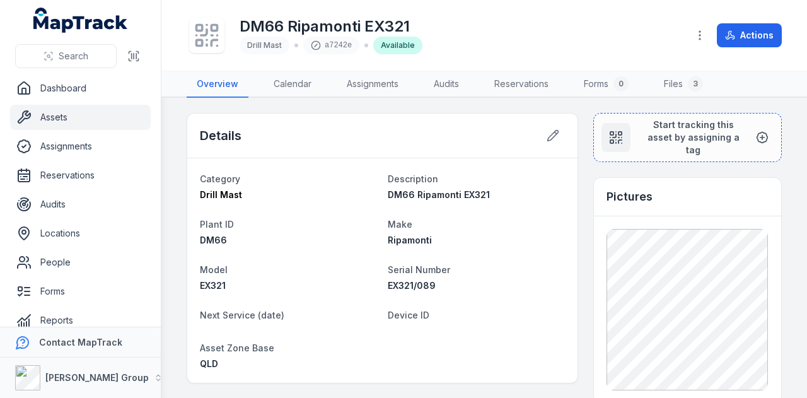  Describe the element at coordinates (412, 285) in the screenshot. I see `span: EX321/089` at that location.